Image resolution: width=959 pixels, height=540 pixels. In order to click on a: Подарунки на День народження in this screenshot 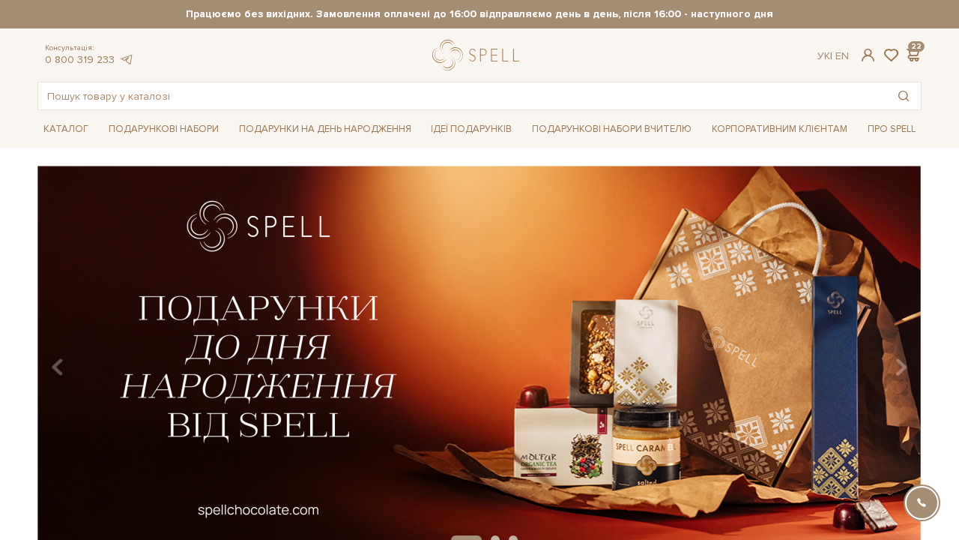, I will do `click(325, 129)`.